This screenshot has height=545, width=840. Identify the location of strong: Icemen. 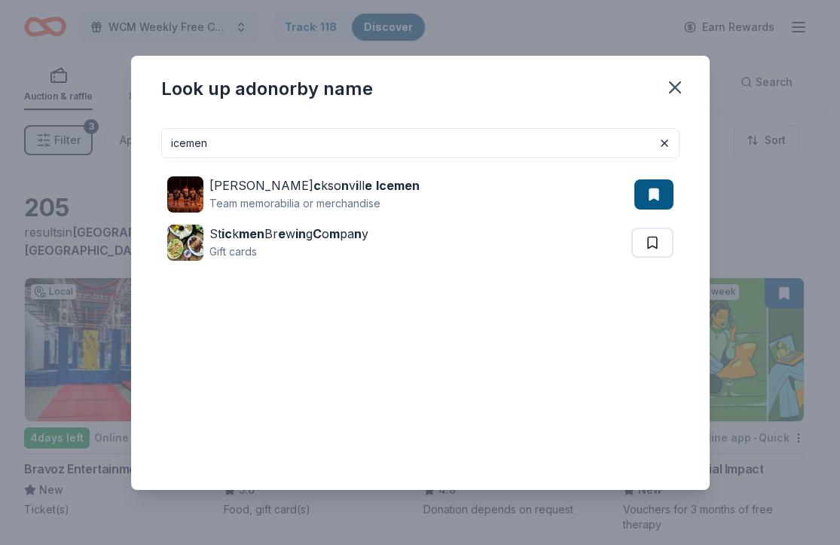
(398, 185).